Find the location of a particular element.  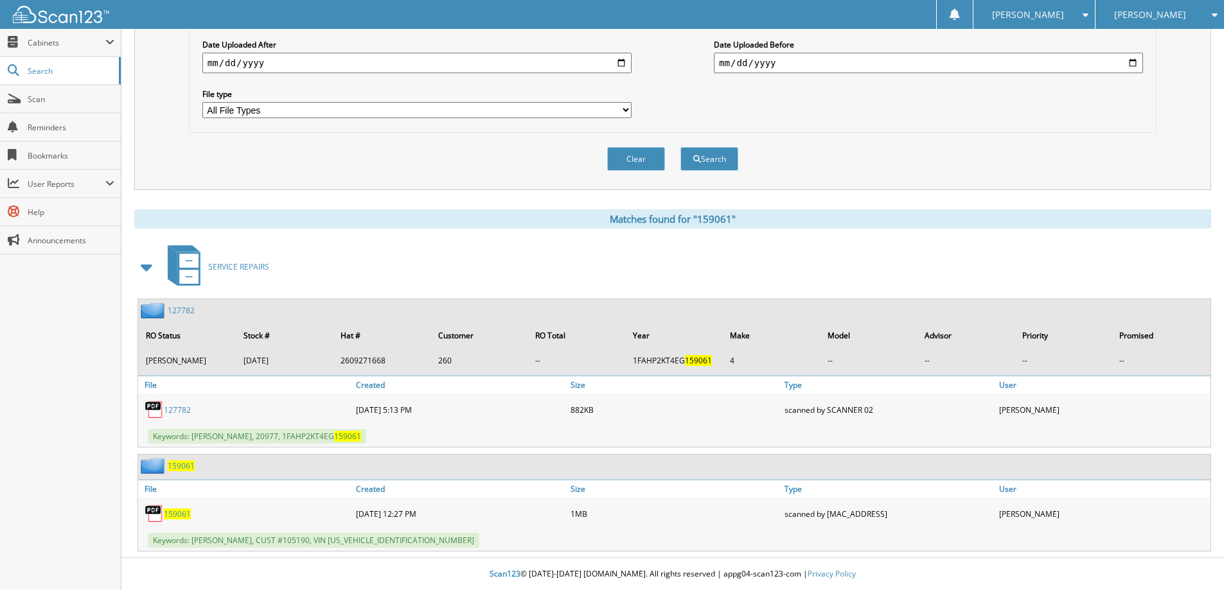

th: Advisor is located at coordinates (966, 335).